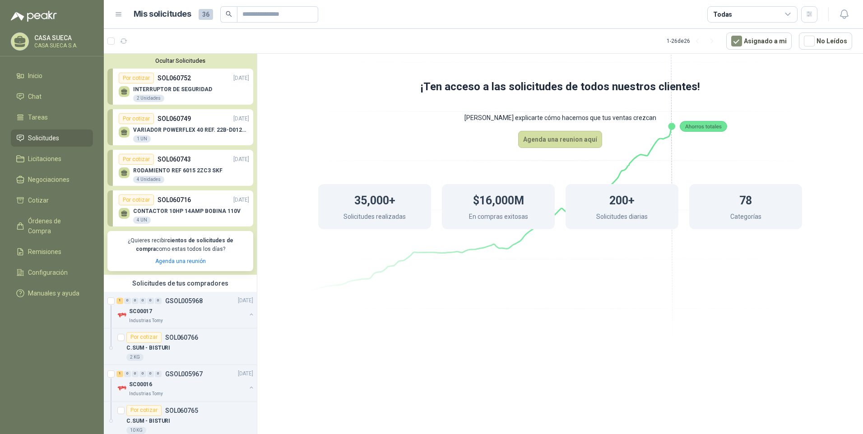 Image resolution: width=863 pixels, height=434 pixels. What do you see at coordinates (174, 78) in the screenshot?
I see `p: SOL060752` at bounding box center [174, 78].